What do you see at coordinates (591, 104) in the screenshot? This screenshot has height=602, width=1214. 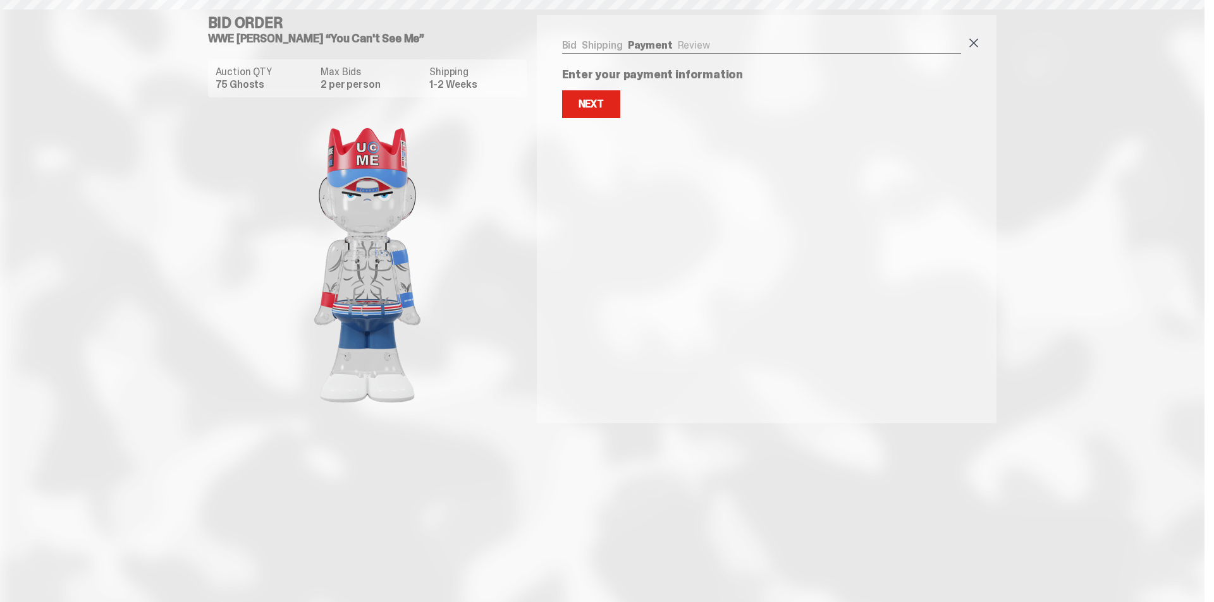 I see `div: Next` at bounding box center [591, 104].